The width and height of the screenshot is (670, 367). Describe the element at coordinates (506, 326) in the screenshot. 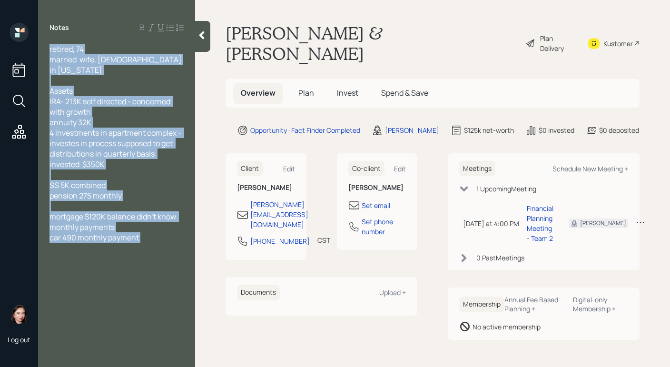

I see `div: No active membership` at that location.